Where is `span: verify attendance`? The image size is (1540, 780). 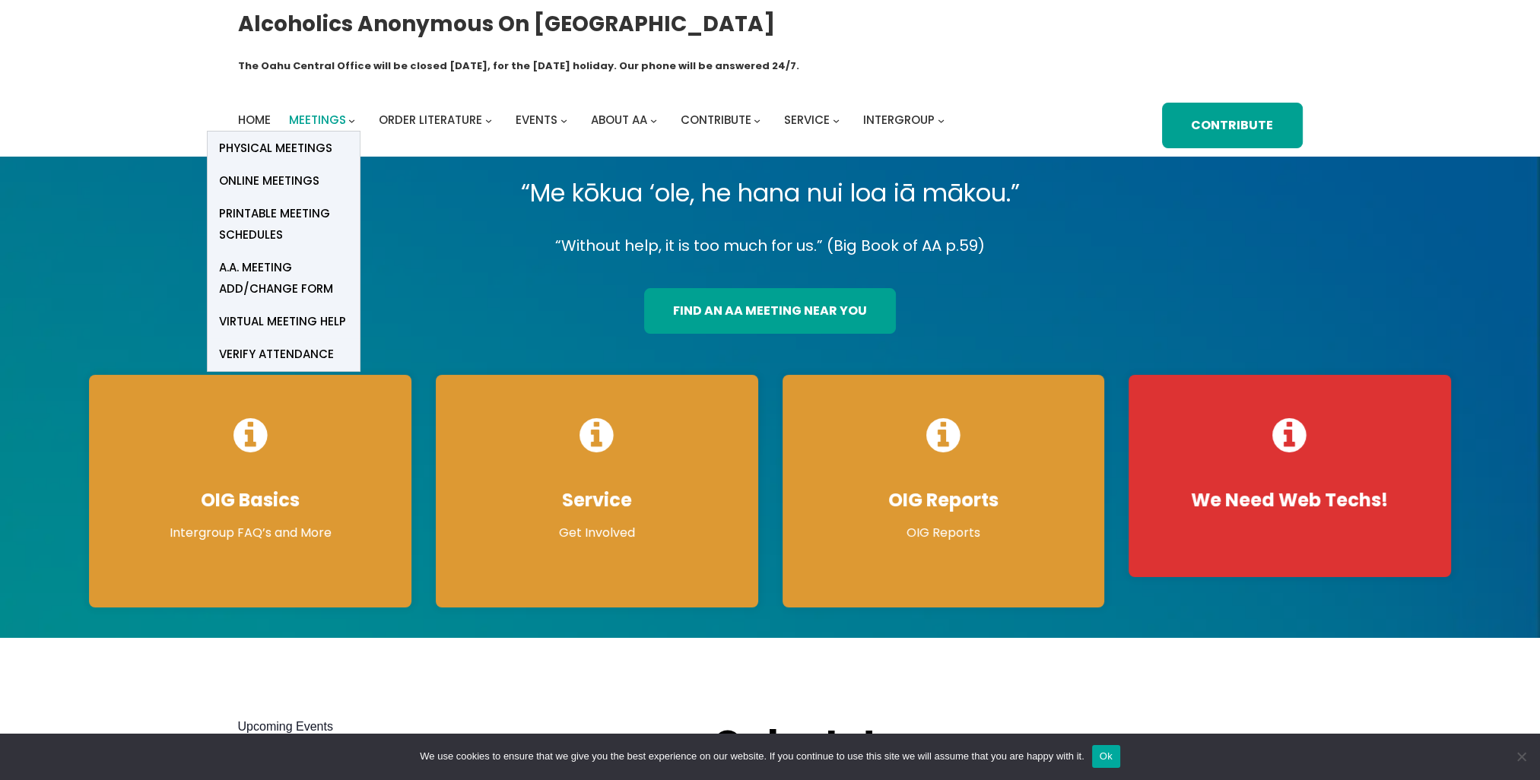
span: verify attendance is located at coordinates (276, 354).